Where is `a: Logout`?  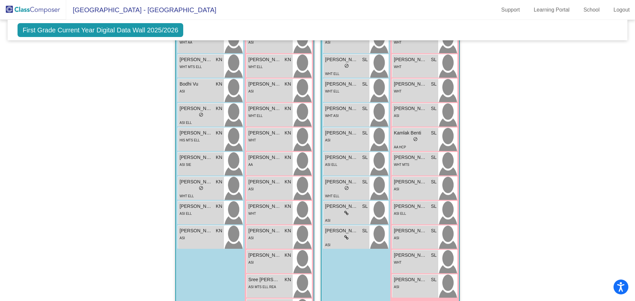
a: Logout is located at coordinates (622, 10).